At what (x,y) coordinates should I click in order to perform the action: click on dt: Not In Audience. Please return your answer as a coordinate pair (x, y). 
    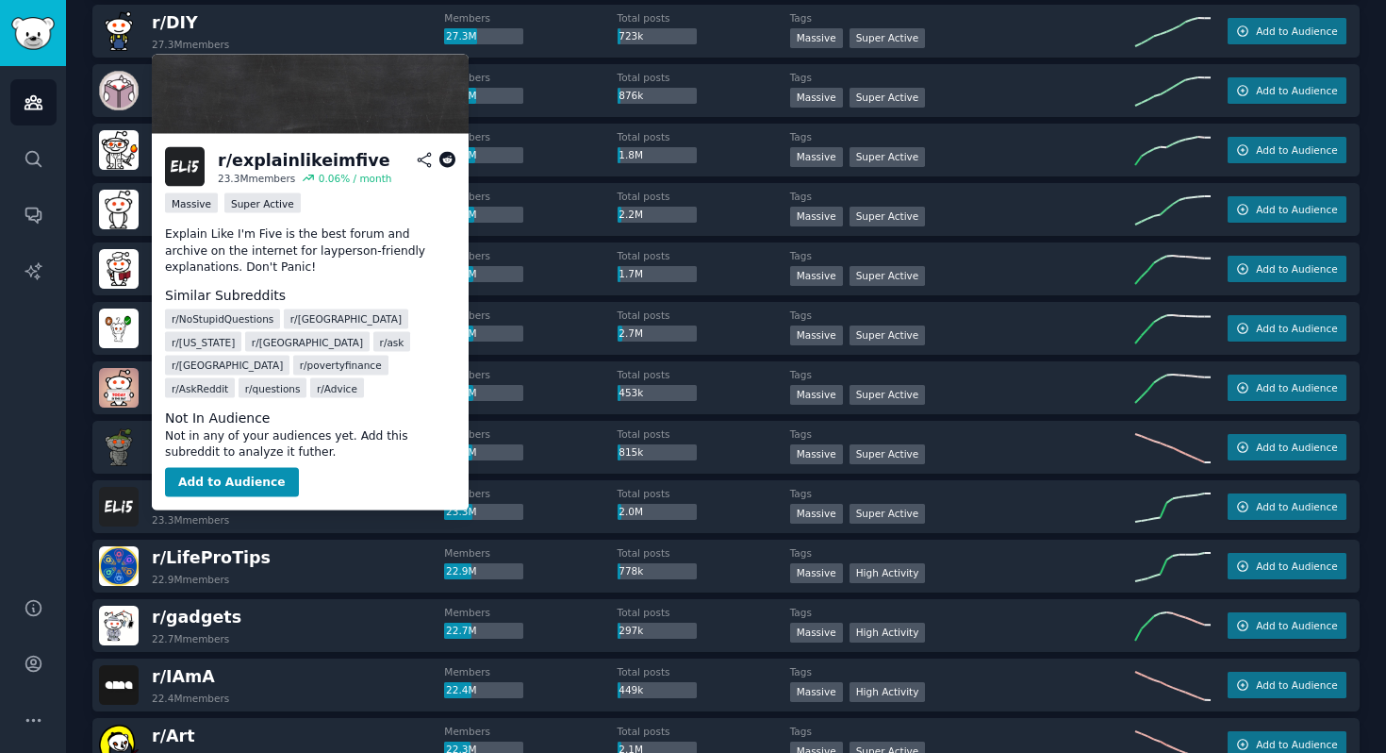
    Looking at the image, I should click on (310, 417).